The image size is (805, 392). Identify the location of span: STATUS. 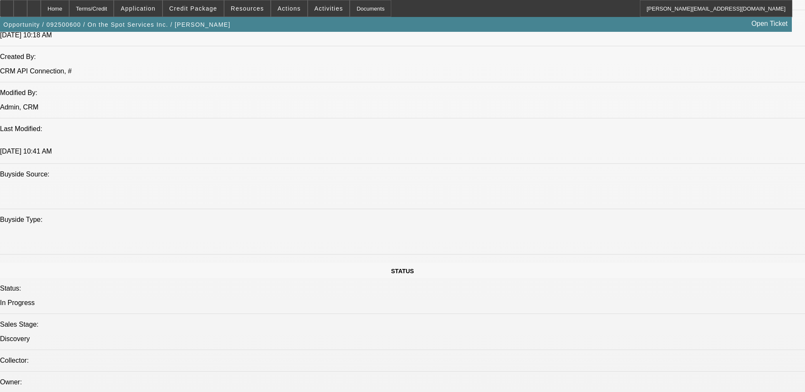
(403, 271).